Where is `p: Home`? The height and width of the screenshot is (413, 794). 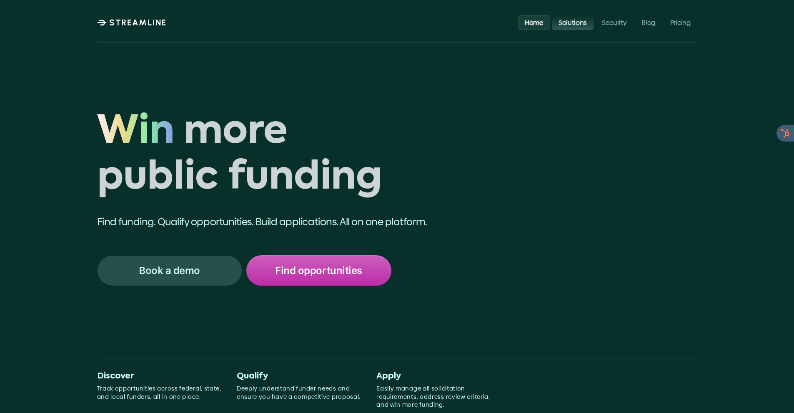 p: Home is located at coordinates (534, 22).